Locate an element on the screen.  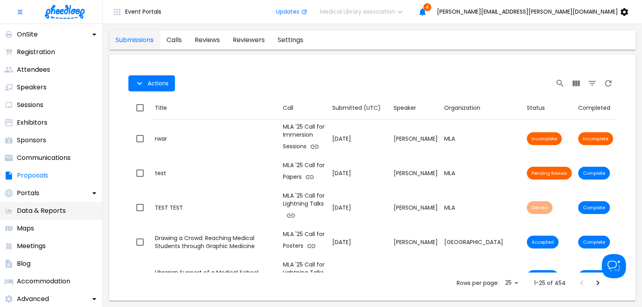
button: Next Page is located at coordinates (598, 283).